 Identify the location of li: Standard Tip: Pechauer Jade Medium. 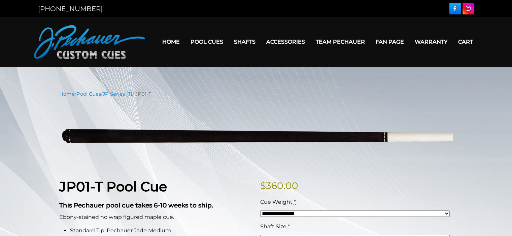
(161, 231).